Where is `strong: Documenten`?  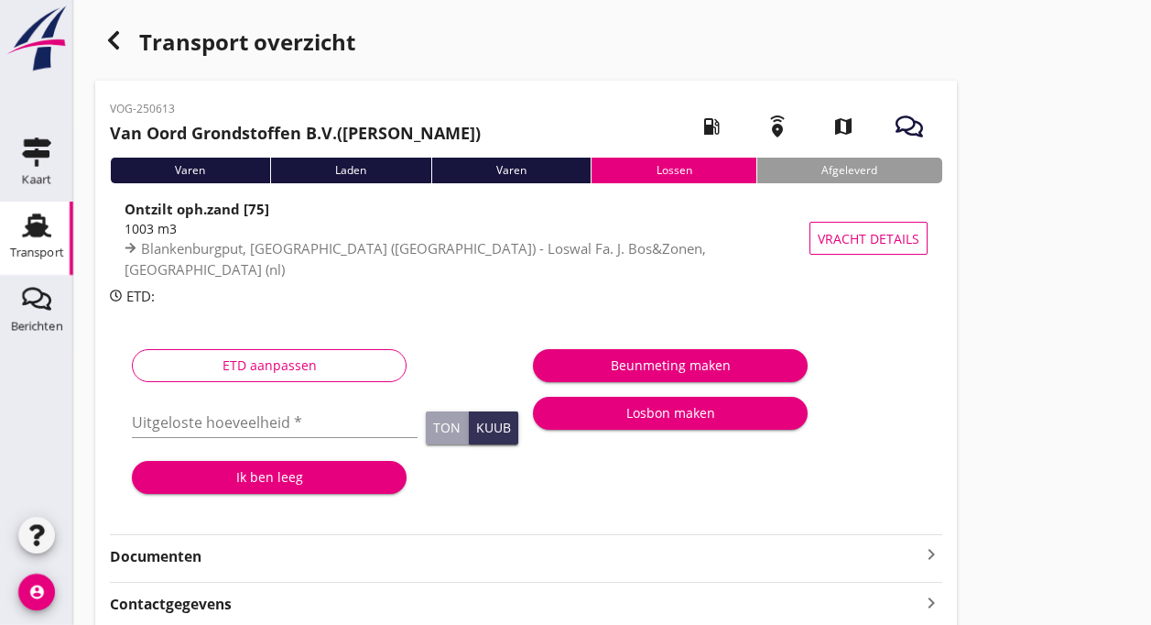
strong: Documenten is located at coordinates (515, 556).